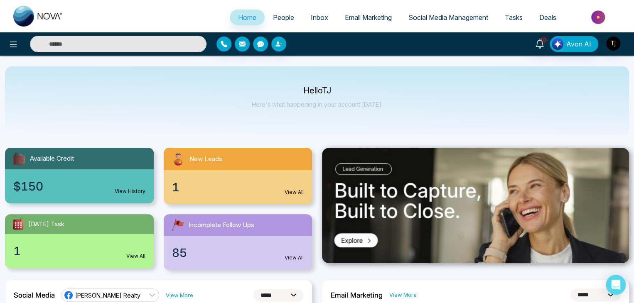 The width and height of the screenshot is (634, 303). I want to click on a: View History, so click(130, 192).